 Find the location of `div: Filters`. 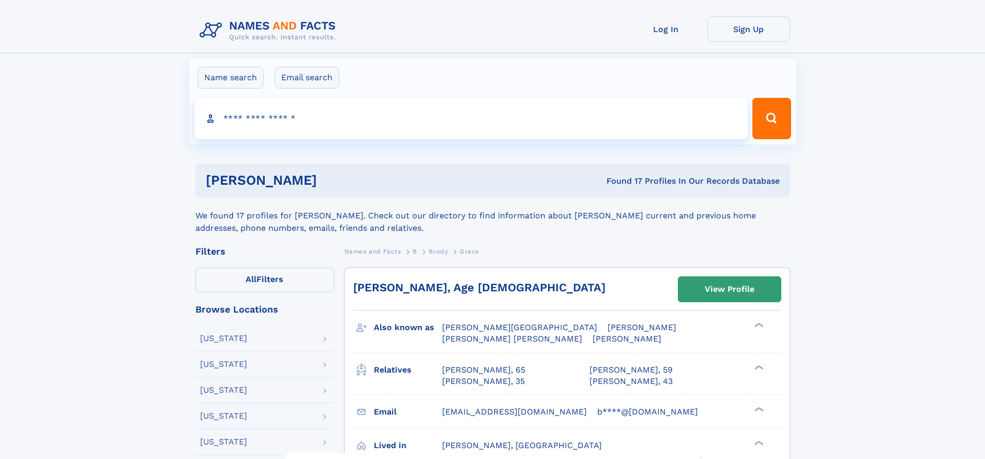

div: Filters is located at coordinates (265, 251).